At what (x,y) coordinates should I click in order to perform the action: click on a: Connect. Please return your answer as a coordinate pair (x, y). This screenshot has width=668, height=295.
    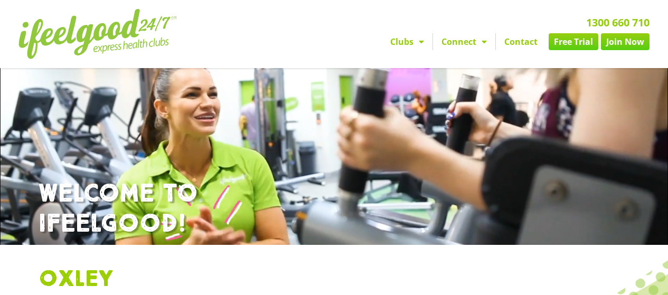
    Looking at the image, I should click on (464, 42).